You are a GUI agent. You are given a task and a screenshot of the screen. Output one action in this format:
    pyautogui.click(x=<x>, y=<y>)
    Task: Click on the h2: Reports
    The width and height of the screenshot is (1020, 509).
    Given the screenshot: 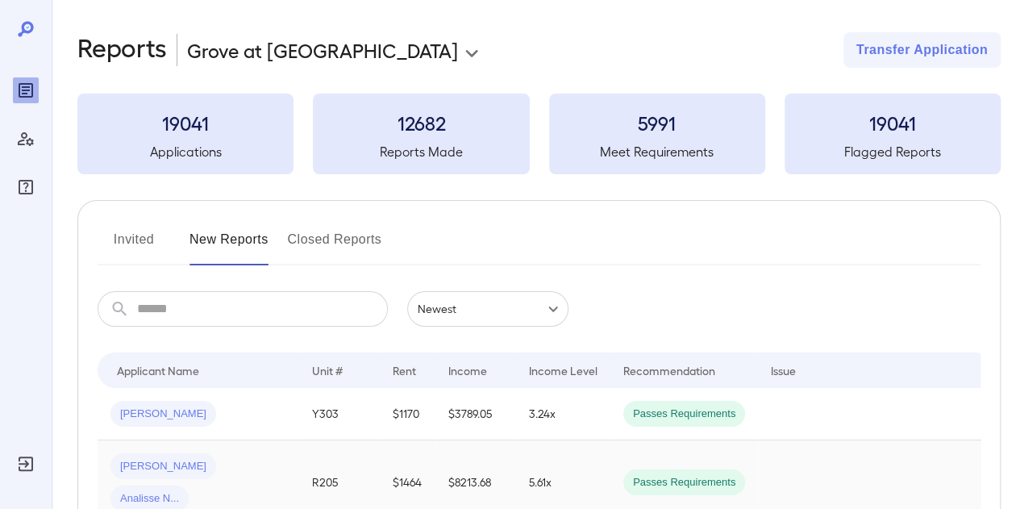 What is the action you would take?
    pyautogui.click(x=122, y=50)
    